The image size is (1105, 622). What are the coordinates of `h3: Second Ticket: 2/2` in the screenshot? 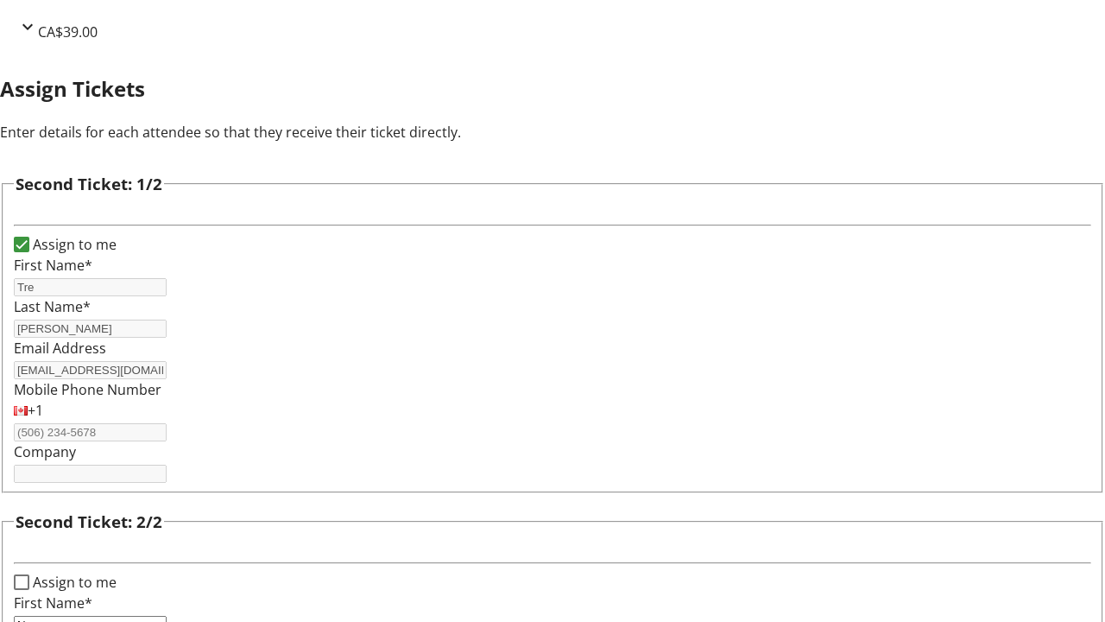 It's located at (89, 521).